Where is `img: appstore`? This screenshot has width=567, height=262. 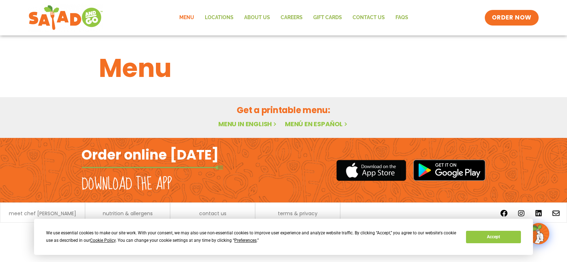 img: appstore is located at coordinates (371, 170).